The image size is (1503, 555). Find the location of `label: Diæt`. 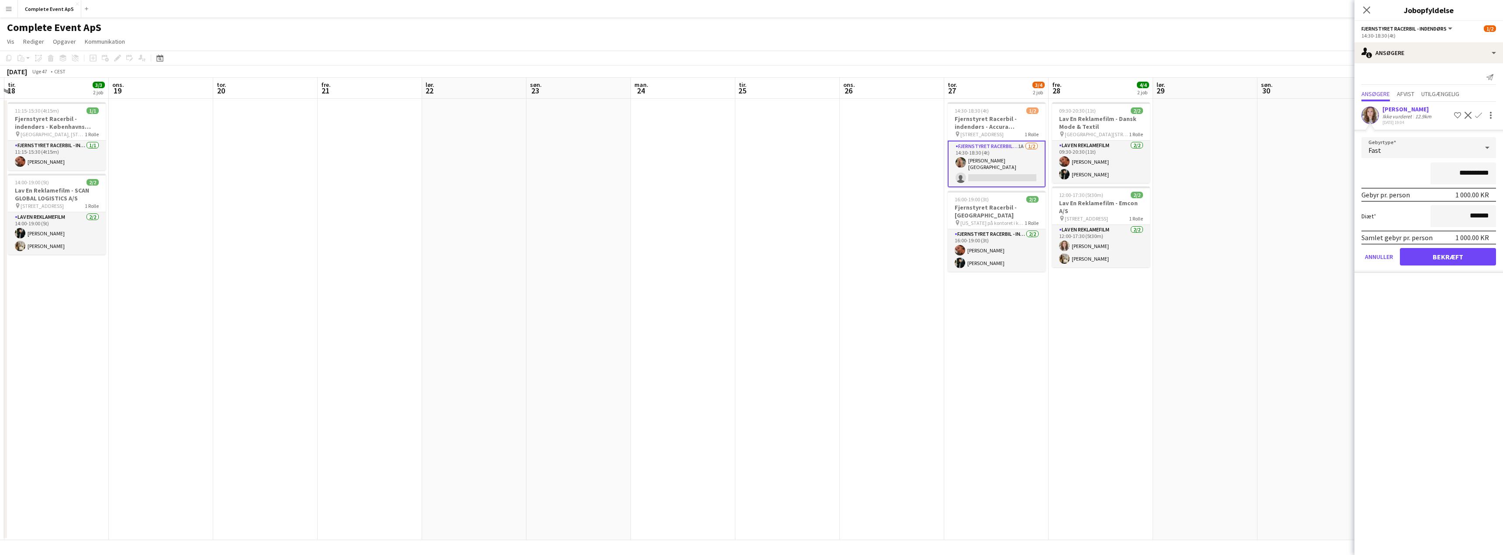

label: Diæt is located at coordinates (1369, 216).